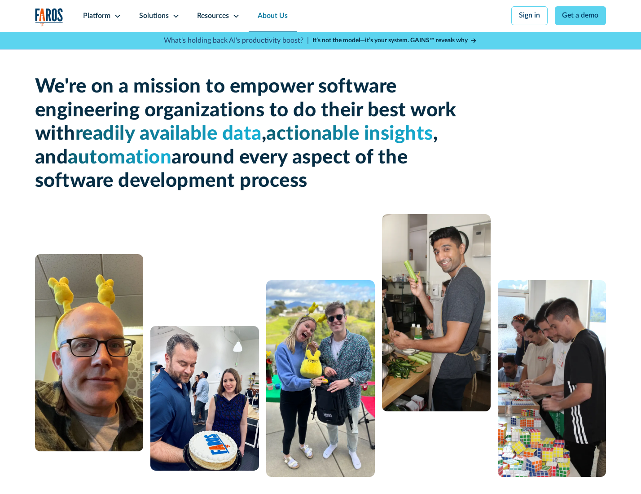  Describe the element at coordinates (89, 353) in the screenshot. I see `img: A man with glasses and a bald head wearing a yellow bunny headband.` at that location.